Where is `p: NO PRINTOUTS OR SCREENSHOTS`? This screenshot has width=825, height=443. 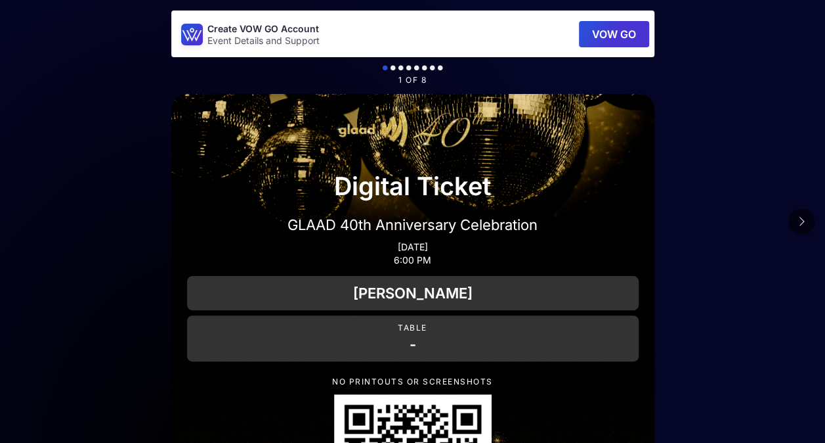
p: NO PRINTOUTS OR SCREENSHOTS is located at coordinates (413, 381).